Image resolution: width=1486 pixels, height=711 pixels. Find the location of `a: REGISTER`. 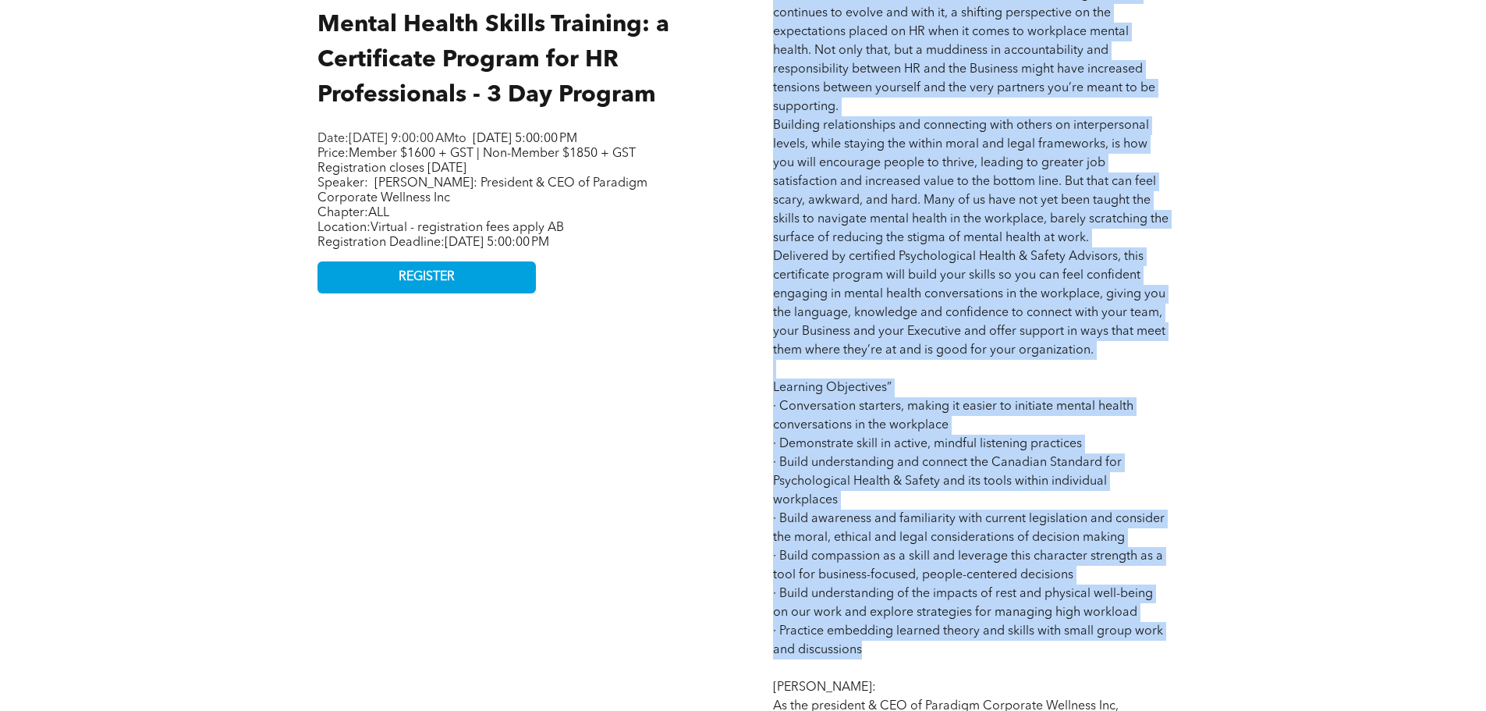

a: REGISTER is located at coordinates (427, 277).